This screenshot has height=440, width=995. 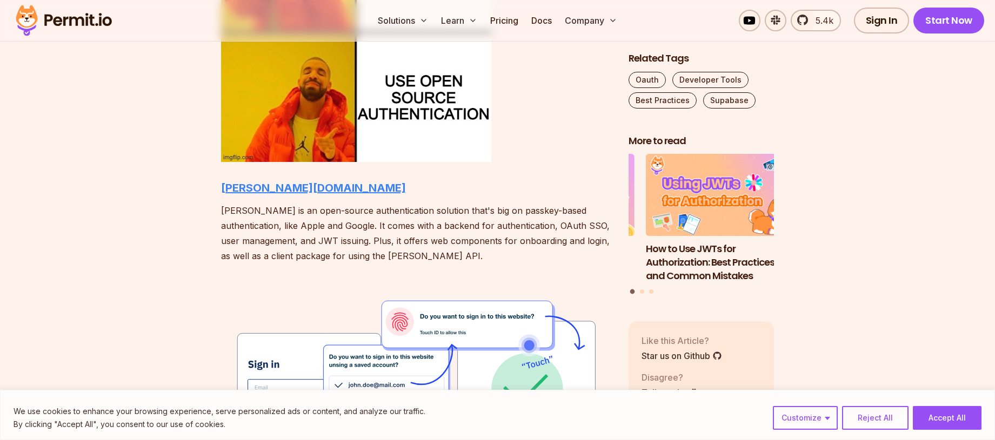 I want to click on li: 1 of 3, so click(x=719, y=219).